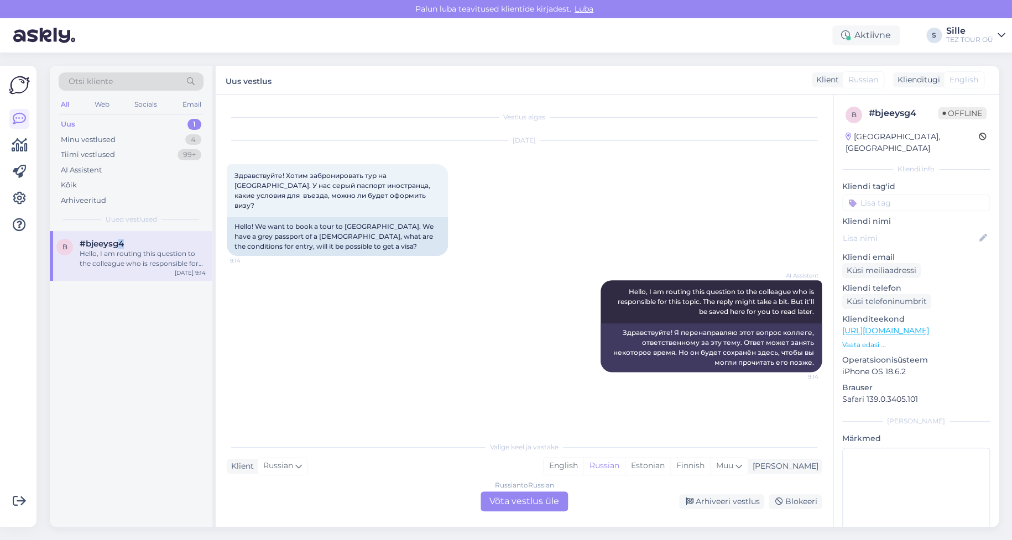 Image resolution: width=1012 pixels, height=540 pixels. Describe the element at coordinates (145, 105) in the screenshot. I see `div: Socials` at that location.